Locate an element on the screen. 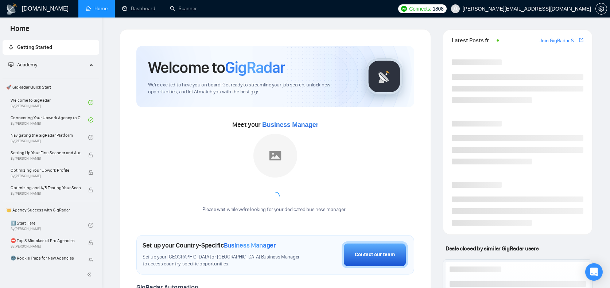  a: export is located at coordinates (581, 40).